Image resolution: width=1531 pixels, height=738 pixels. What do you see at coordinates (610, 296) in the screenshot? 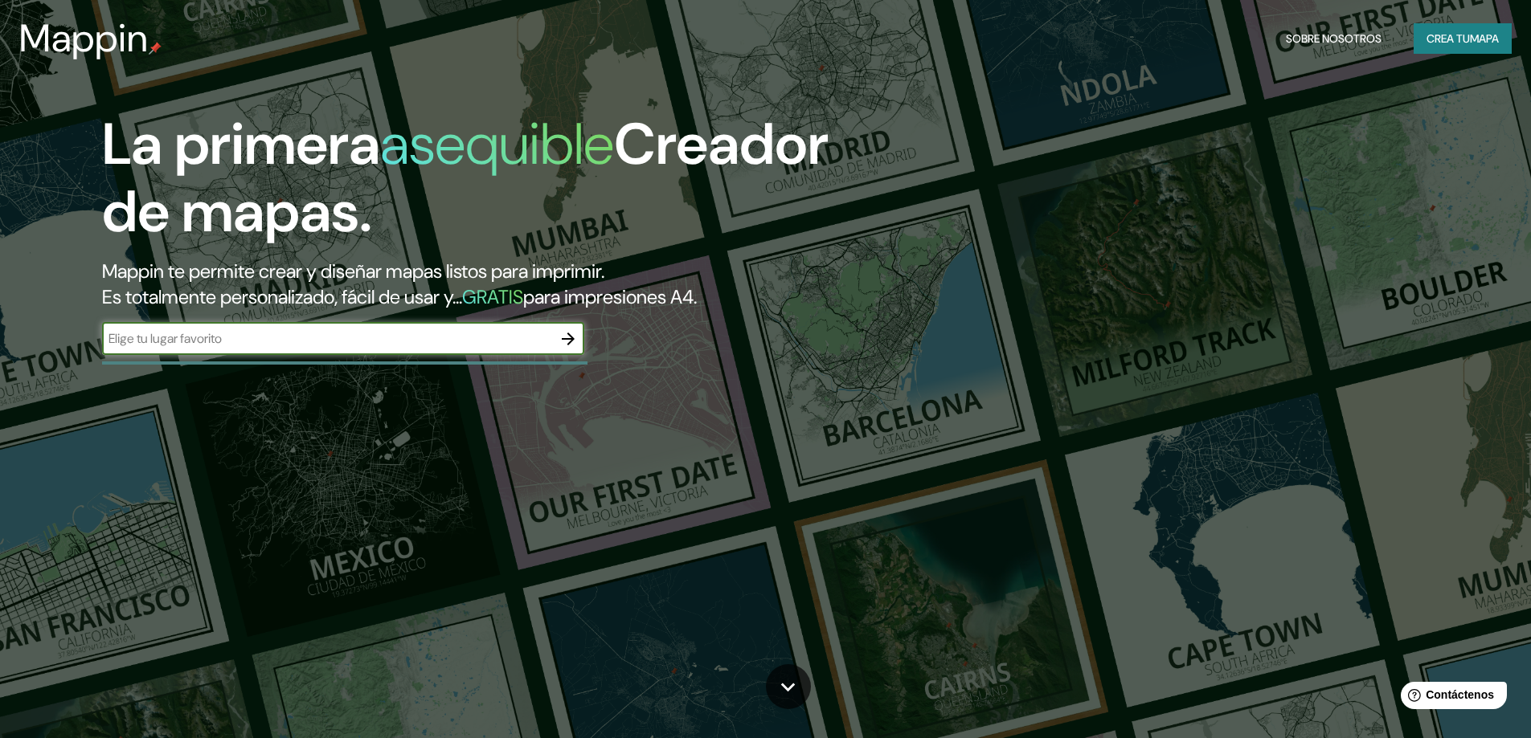
I see `font: para impresiones A4.` at bounding box center [610, 296].